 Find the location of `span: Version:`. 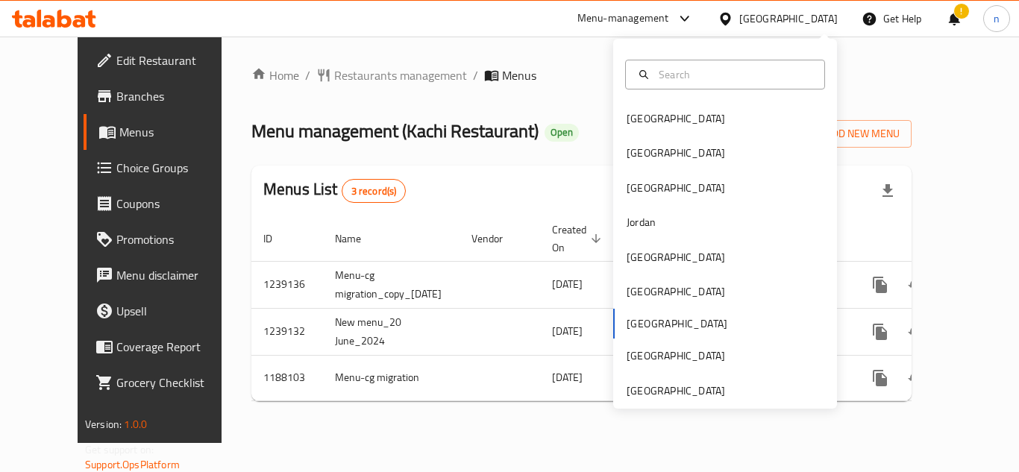

span: Version: is located at coordinates (103, 425).